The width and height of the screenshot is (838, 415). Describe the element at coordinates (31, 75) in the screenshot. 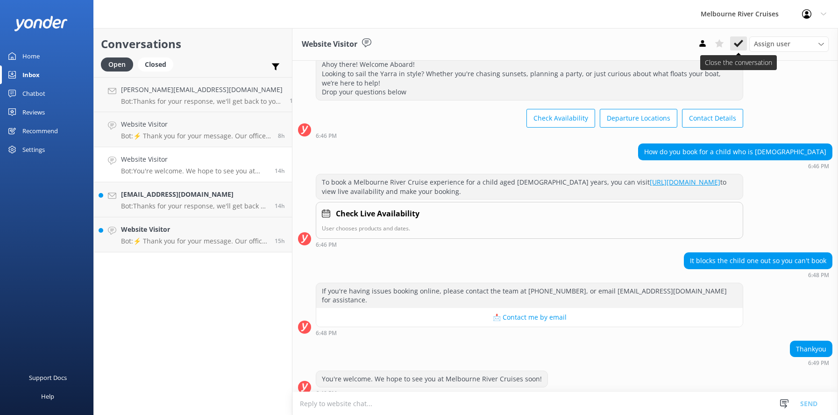

I see `div: Inbox` at that location.